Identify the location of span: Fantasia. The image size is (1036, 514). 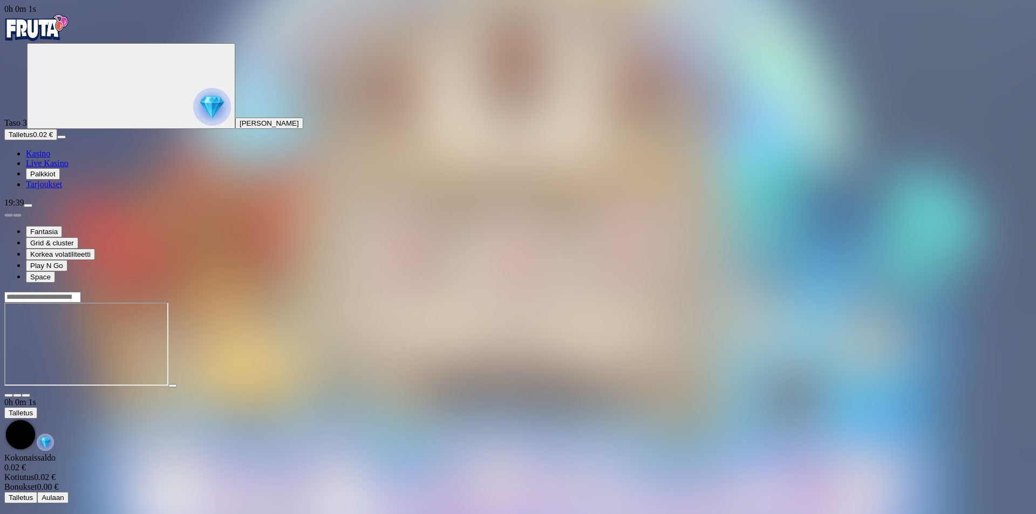
(44, 232).